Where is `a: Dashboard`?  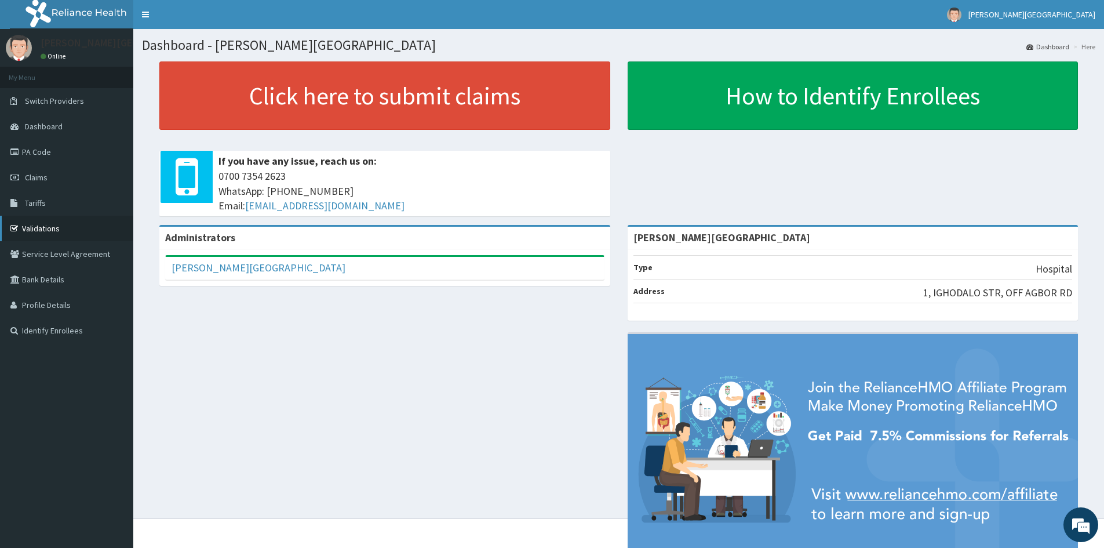
a: Dashboard is located at coordinates (1048, 46).